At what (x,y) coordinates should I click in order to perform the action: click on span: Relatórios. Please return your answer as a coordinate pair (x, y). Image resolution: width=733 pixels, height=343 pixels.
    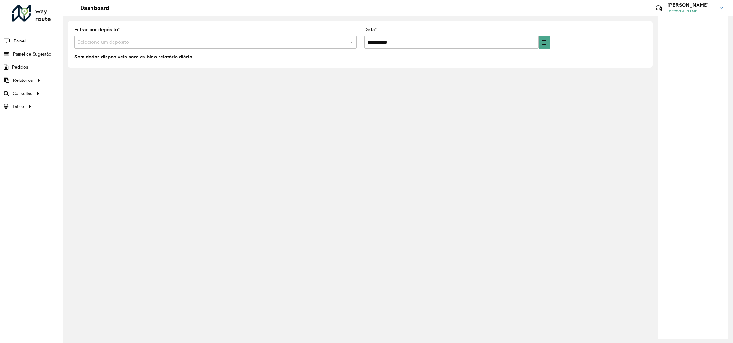
    Looking at the image, I should click on (23, 80).